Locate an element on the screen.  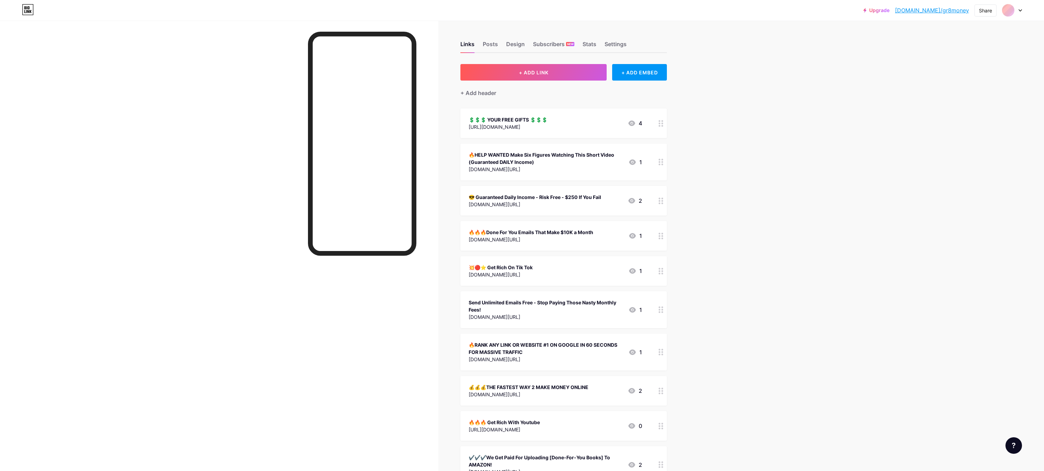
div: 😎 Guaranteed Daily Income - Risk Free - $250 If You Fail is located at coordinates (535, 197).